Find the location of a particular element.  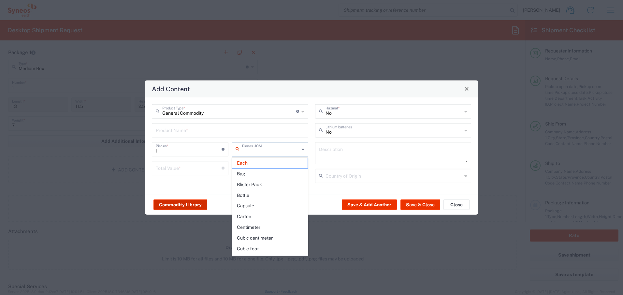

span: Bottle is located at coordinates (270, 195).